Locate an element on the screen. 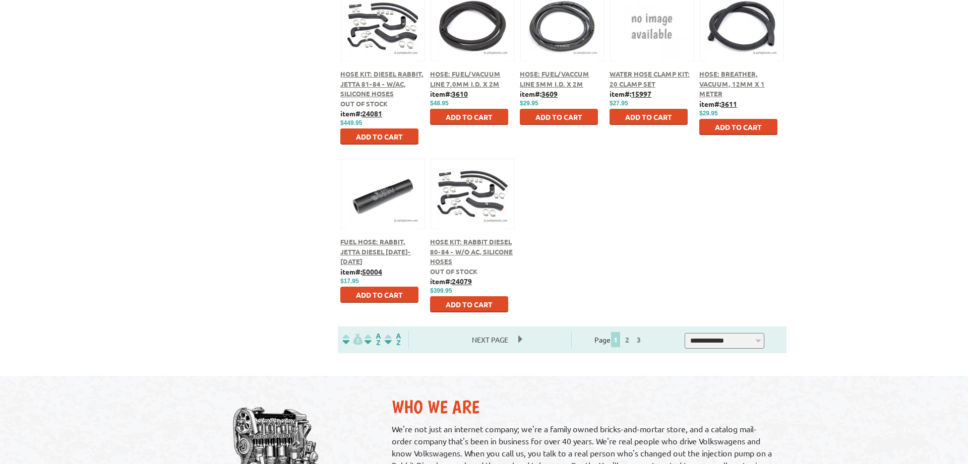 The image size is (968, 464). span: Hose: Breather, Vacuum, 12mm x 1 Meter is located at coordinates (732, 84).